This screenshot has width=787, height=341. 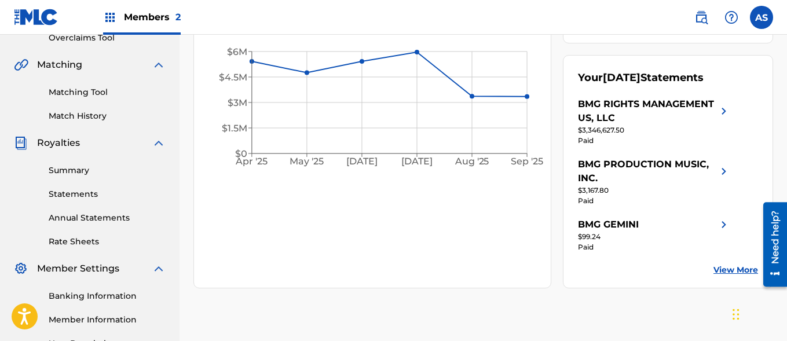 I want to click on a: Rate Sheets, so click(x=107, y=242).